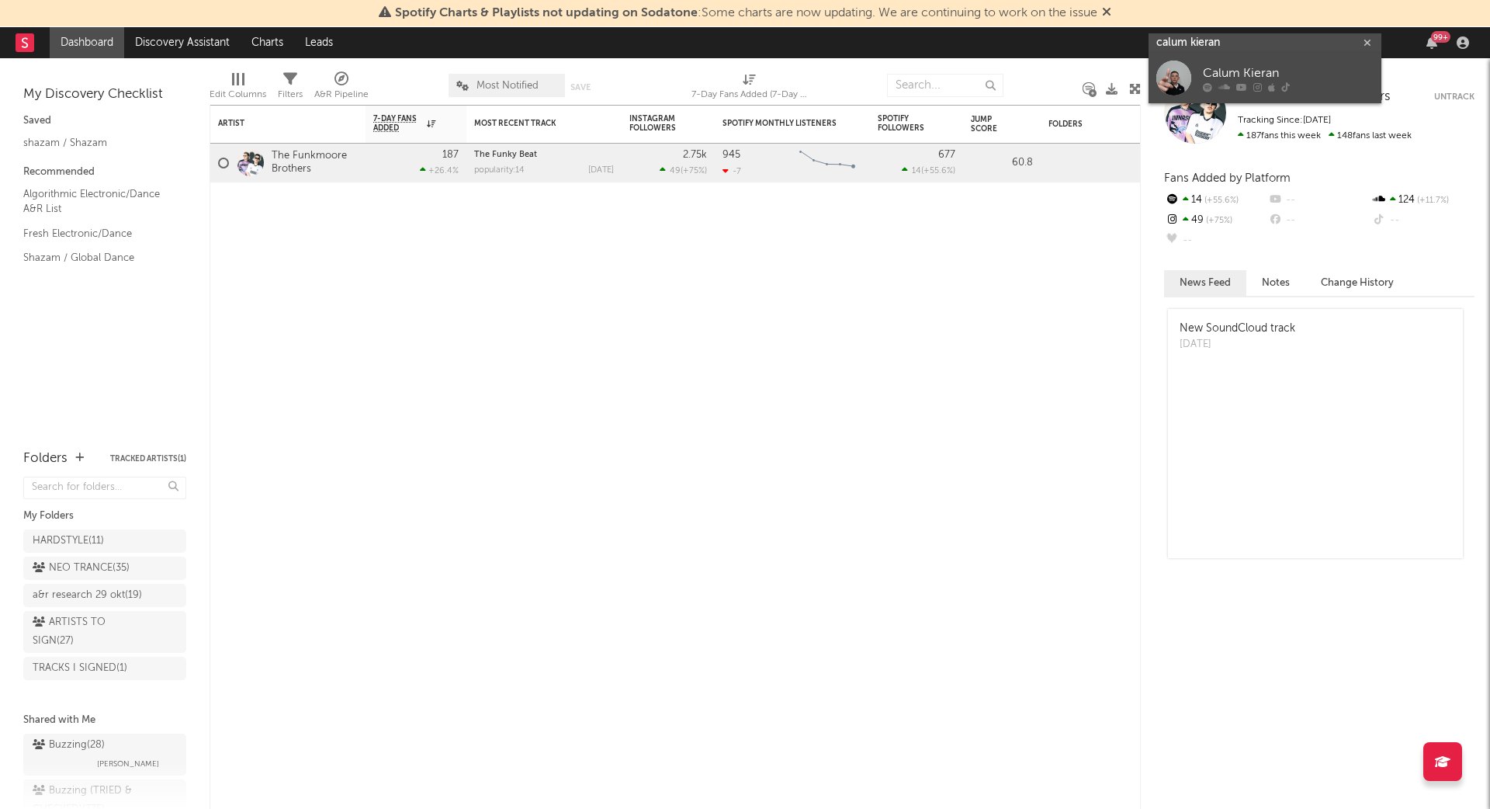 The width and height of the screenshot is (1490, 809). Describe the element at coordinates (905, 123) in the screenshot. I see `div: Spotify Followers` at that location.